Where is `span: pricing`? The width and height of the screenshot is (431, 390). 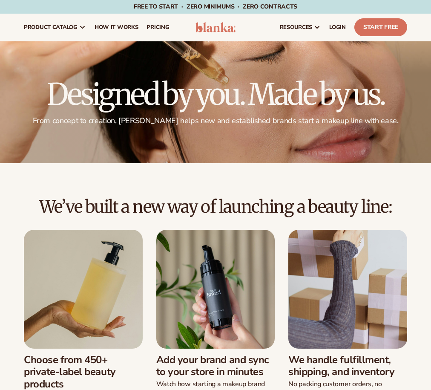 span: pricing is located at coordinates (158, 27).